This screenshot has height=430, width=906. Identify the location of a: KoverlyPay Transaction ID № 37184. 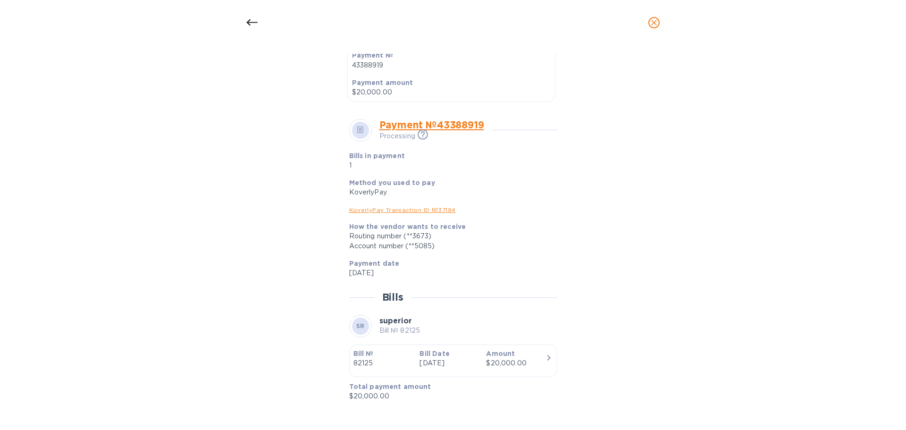
(402, 209).